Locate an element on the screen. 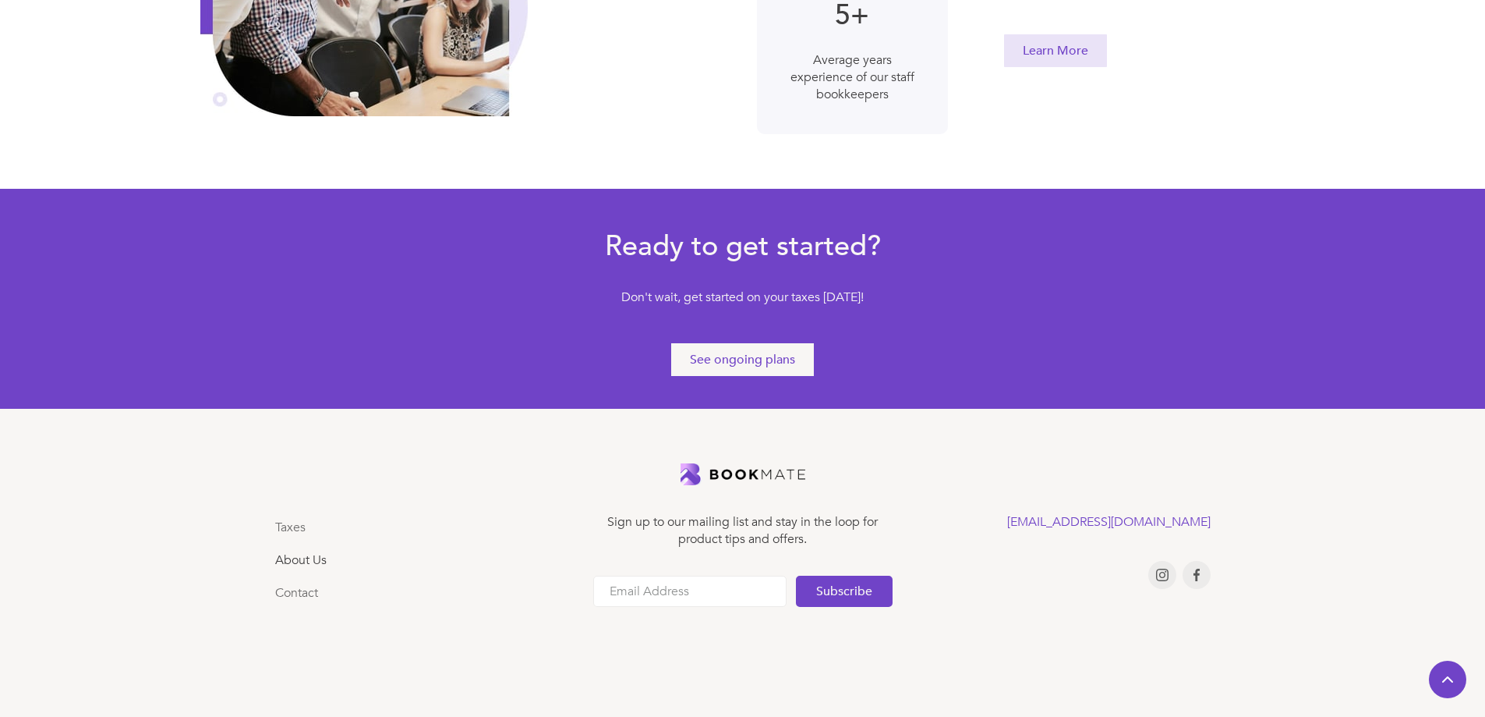 The width and height of the screenshot is (1485, 717). a: Contact is located at coordinates (296, 593).